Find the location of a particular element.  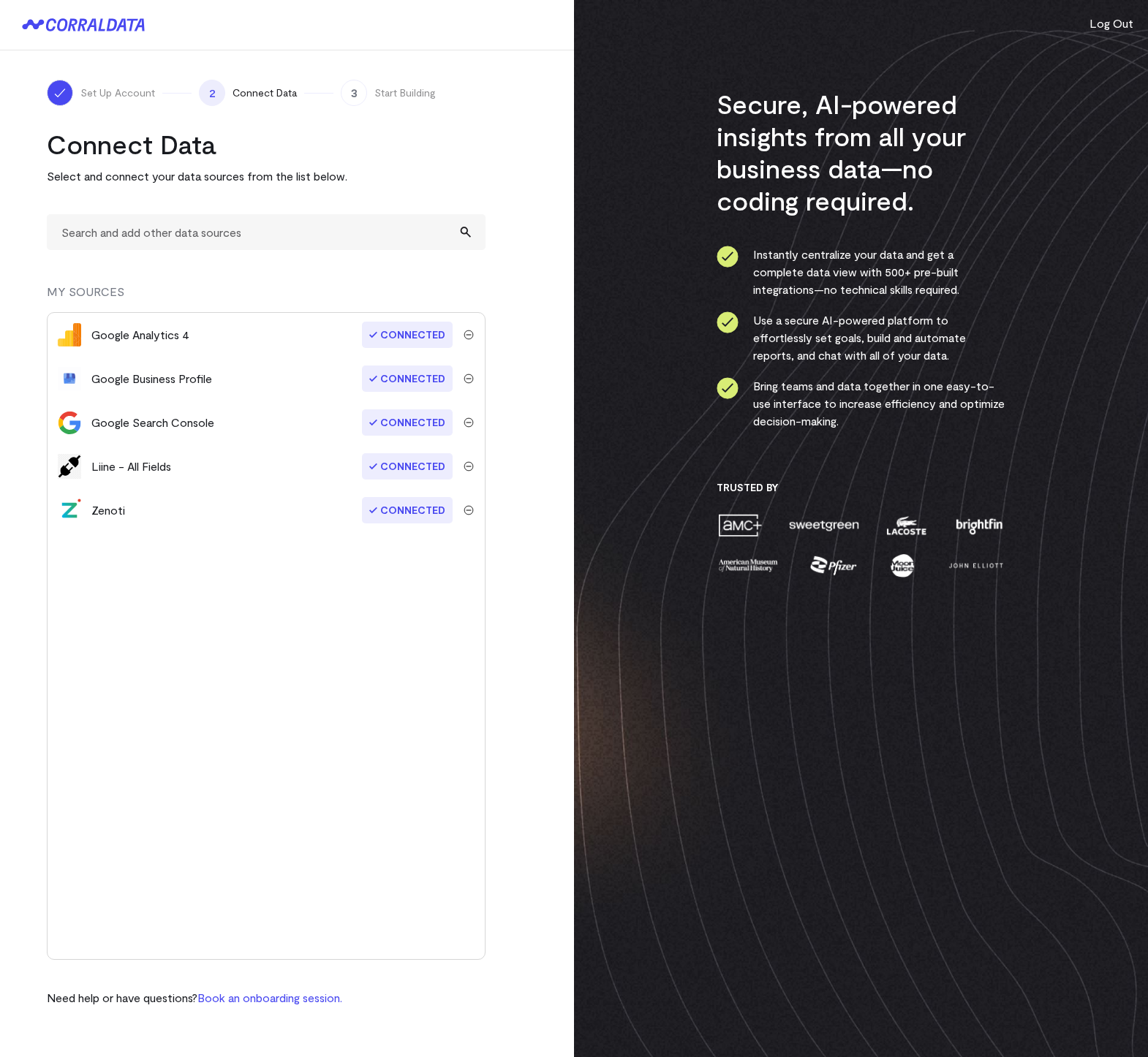

img: lacoste-7a6b0538.png is located at coordinates (906, 525).